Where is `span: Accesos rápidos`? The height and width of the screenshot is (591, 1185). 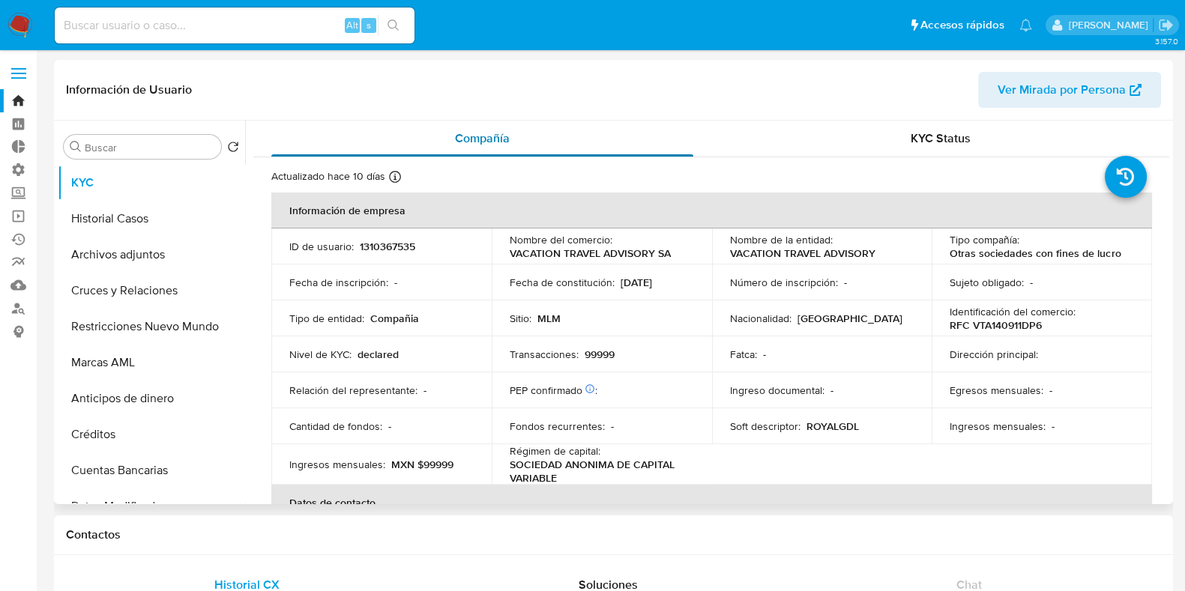 span: Accesos rápidos is located at coordinates (962, 25).